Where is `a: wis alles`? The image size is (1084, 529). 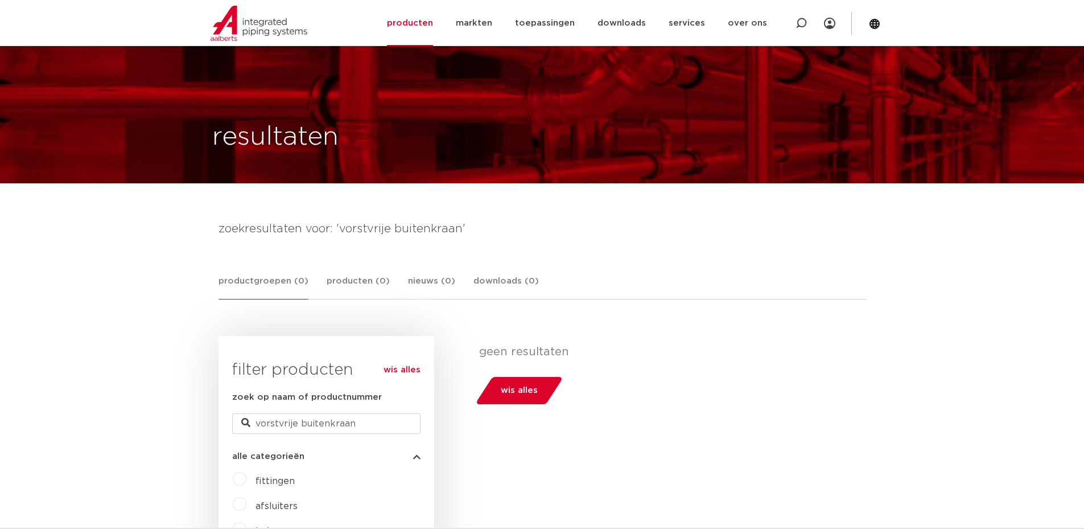 a: wis alles is located at coordinates (402, 370).